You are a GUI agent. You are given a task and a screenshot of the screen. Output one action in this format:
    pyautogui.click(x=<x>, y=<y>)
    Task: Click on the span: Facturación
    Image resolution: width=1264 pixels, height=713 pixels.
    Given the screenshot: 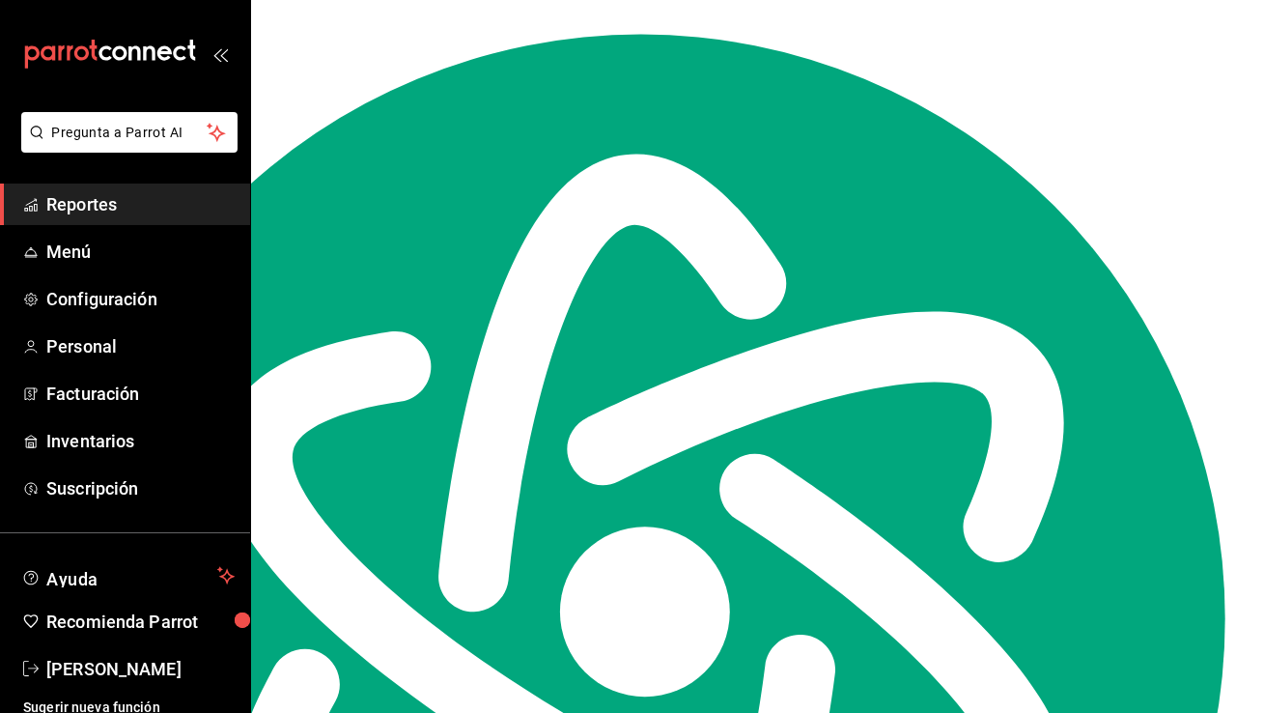 What is the action you would take?
    pyautogui.click(x=140, y=393)
    